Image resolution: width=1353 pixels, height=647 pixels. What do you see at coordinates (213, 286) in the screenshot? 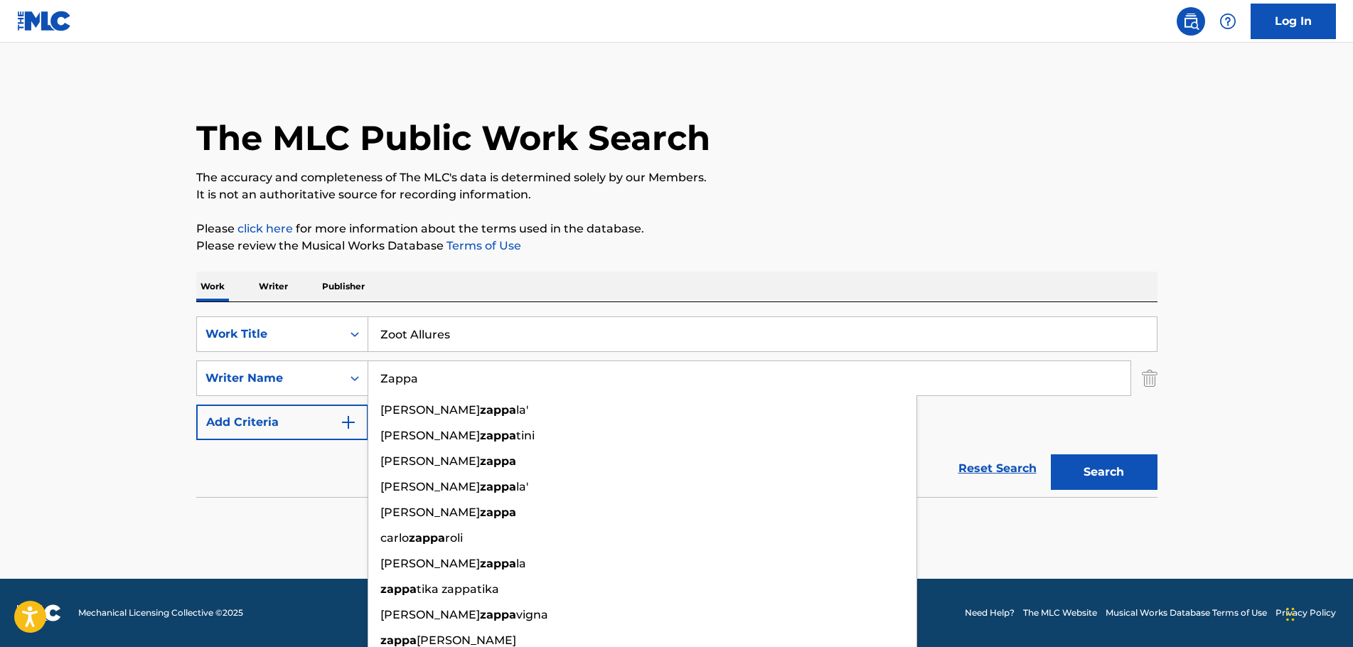
I see `p: Work` at bounding box center [213, 286].